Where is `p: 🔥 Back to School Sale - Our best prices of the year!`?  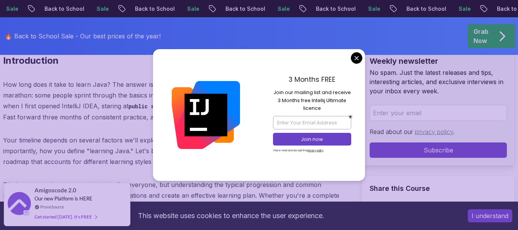 p: 🔥 Back to School Sale - Our best prices of the year! is located at coordinates (82, 36).